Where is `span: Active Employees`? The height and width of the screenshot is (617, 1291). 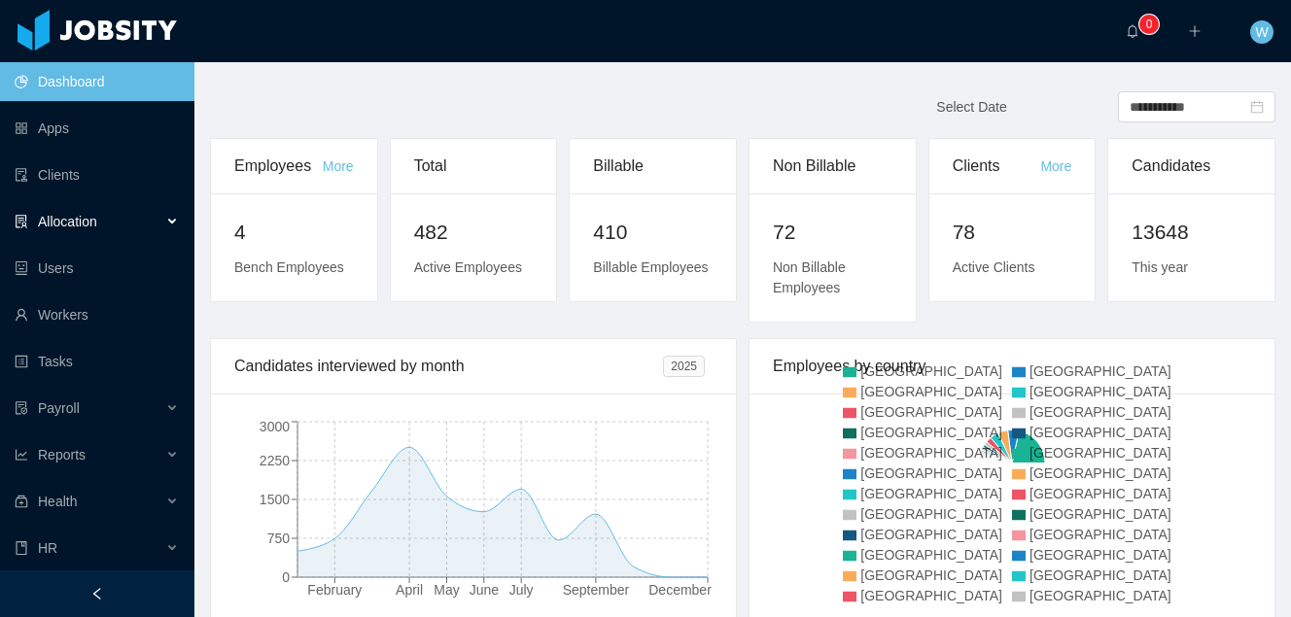
span: Active Employees is located at coordinates (468, 267).